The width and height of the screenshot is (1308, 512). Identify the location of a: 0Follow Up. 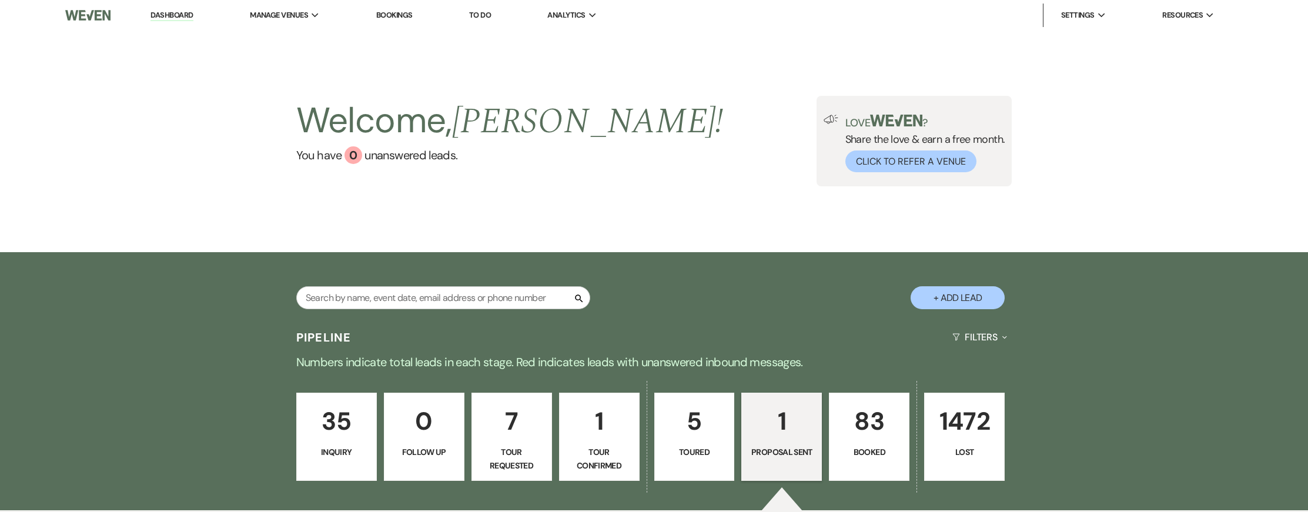
(424, 437).